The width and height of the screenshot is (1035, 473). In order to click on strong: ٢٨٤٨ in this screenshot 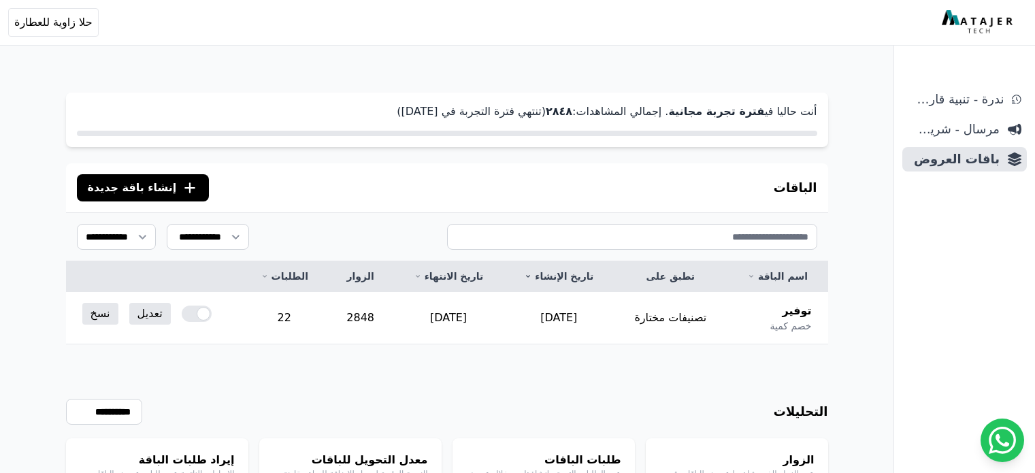, I will do `click(559, 111)`.